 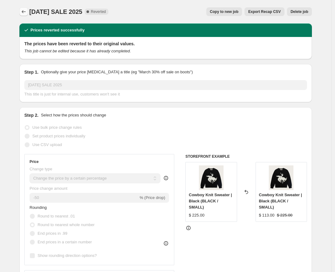 What do you see at coordinates (264, 12) in the screenshot?
I see `button: Export Recap CSV` at bounding box center [264, 12].